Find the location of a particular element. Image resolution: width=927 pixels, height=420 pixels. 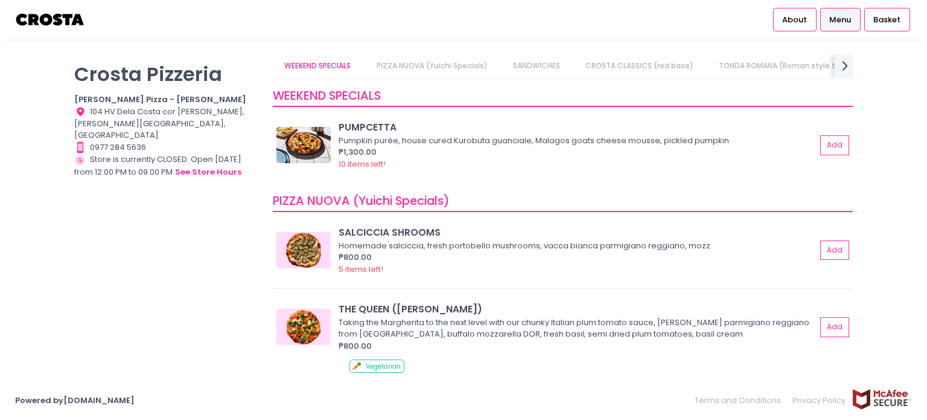

div: 0977 284 5636 is located at coordinates (166, 147).